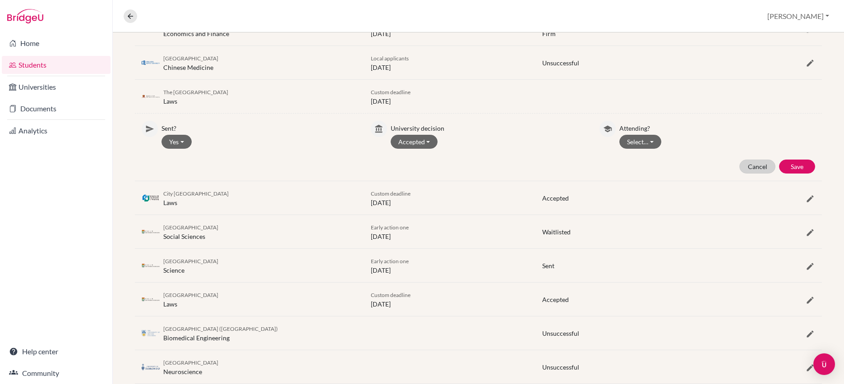 The image size is (844, 384). What do you see at coordinates (56, 87) in the screenshot?
I see `a: Universities` at bounding box center [56, 87].